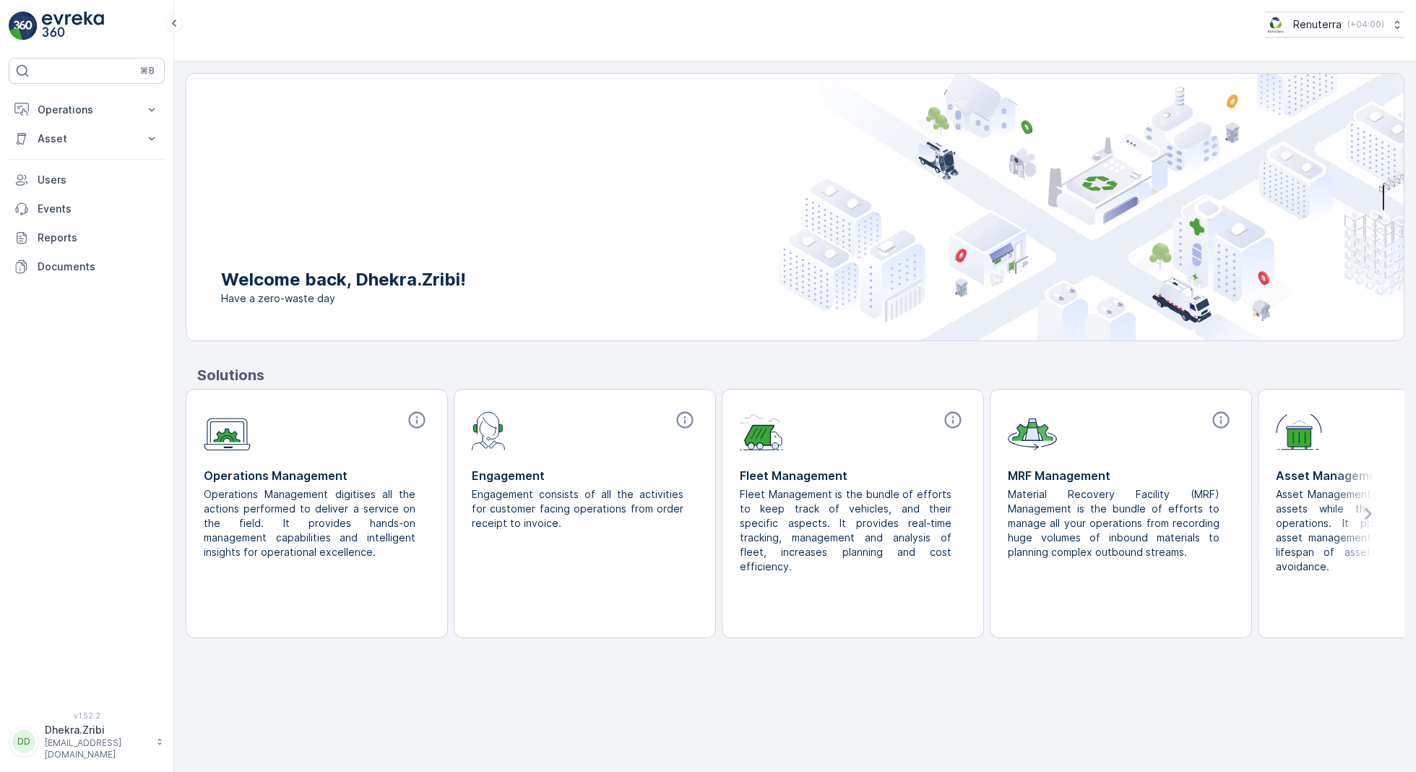  I want to click on p: Asset, so click(87, 139).